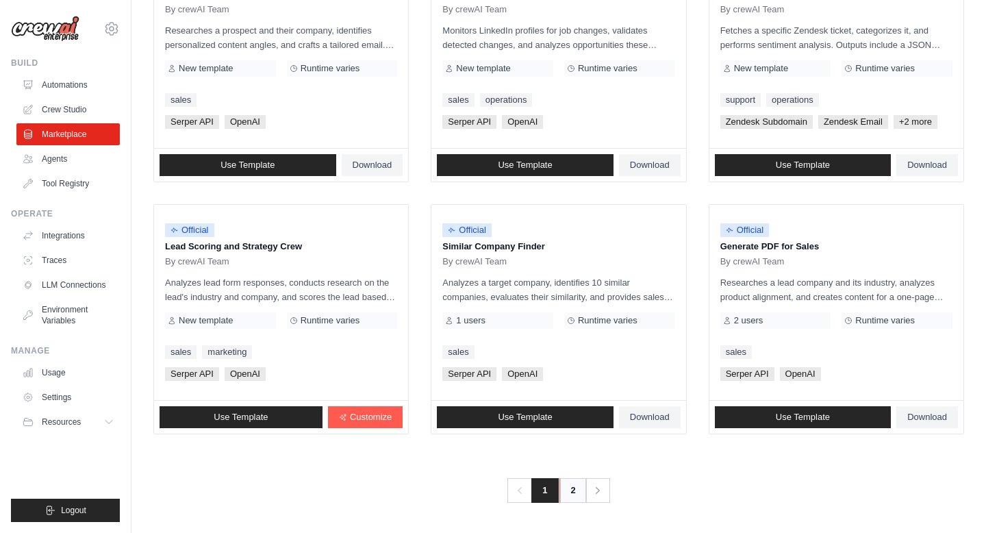 Image resolution: width=986 pixels, height=533 pixels. I want to click on a: LLM Connections, so click(68, 285).